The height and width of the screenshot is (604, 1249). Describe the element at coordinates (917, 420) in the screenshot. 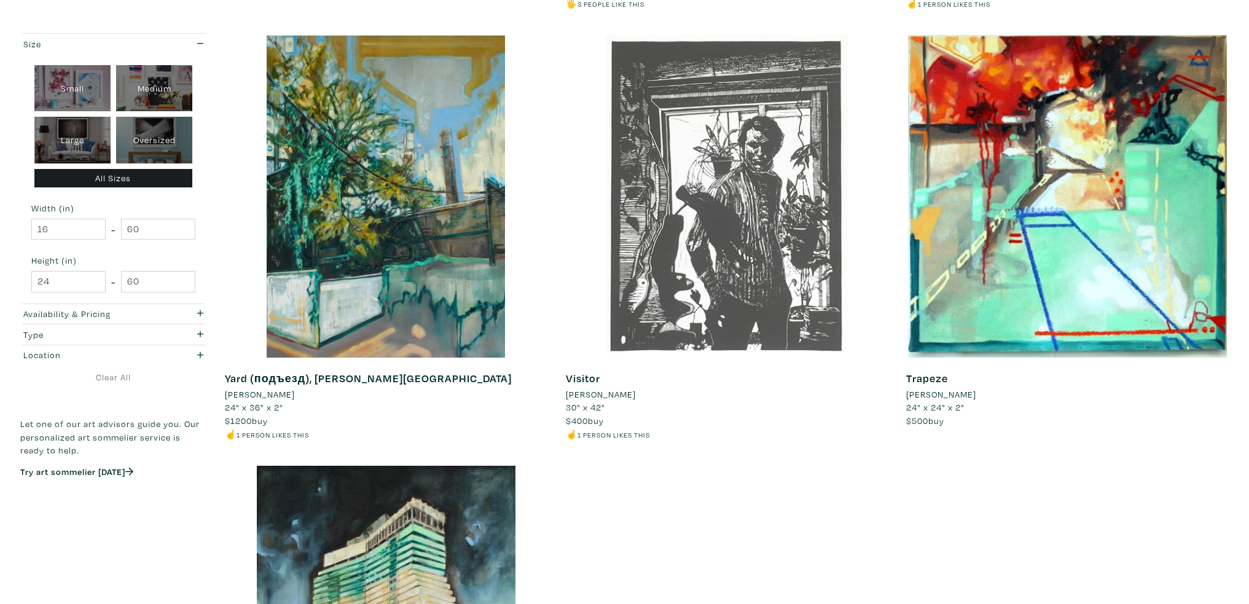

I see `span: $500` at that location.